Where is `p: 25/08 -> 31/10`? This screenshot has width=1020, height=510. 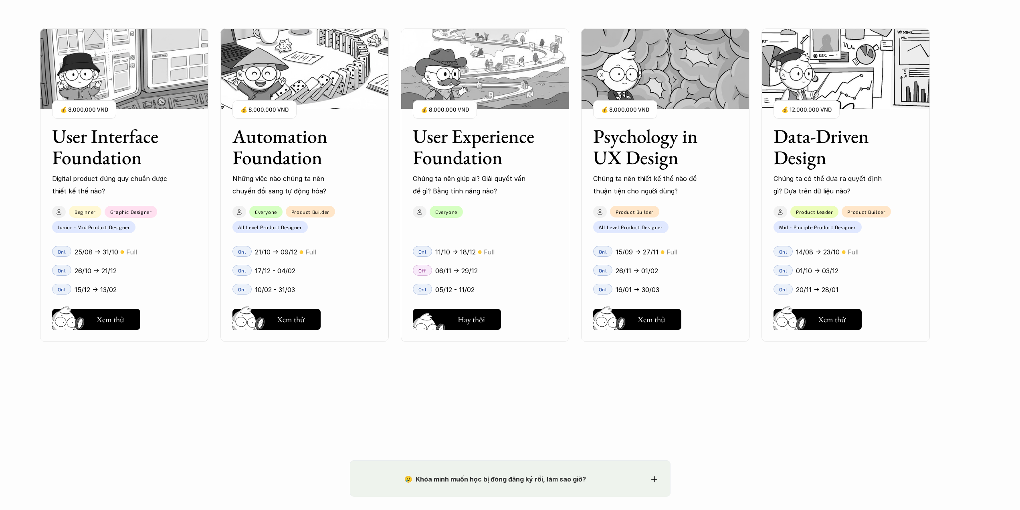
p: 25/08 -> 31/10 is located at coordinates (96, 252).